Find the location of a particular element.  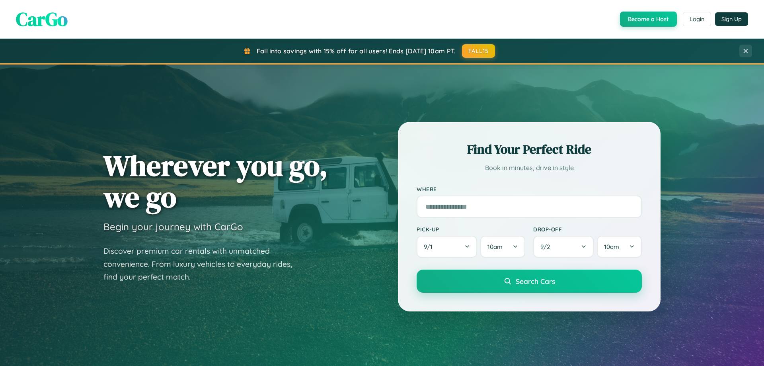

button: 9/2 is located at coordinates (564, 246).